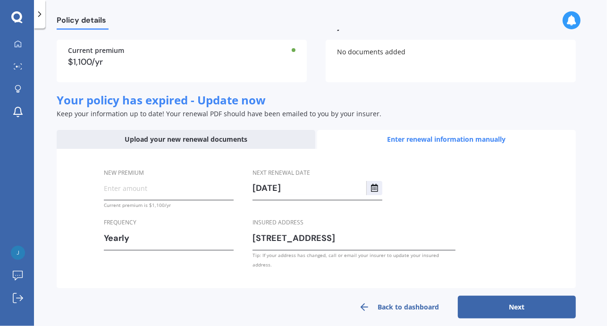 This screenshot has height=326, width=607. I want to click on span: New premium, so click(124, 172).